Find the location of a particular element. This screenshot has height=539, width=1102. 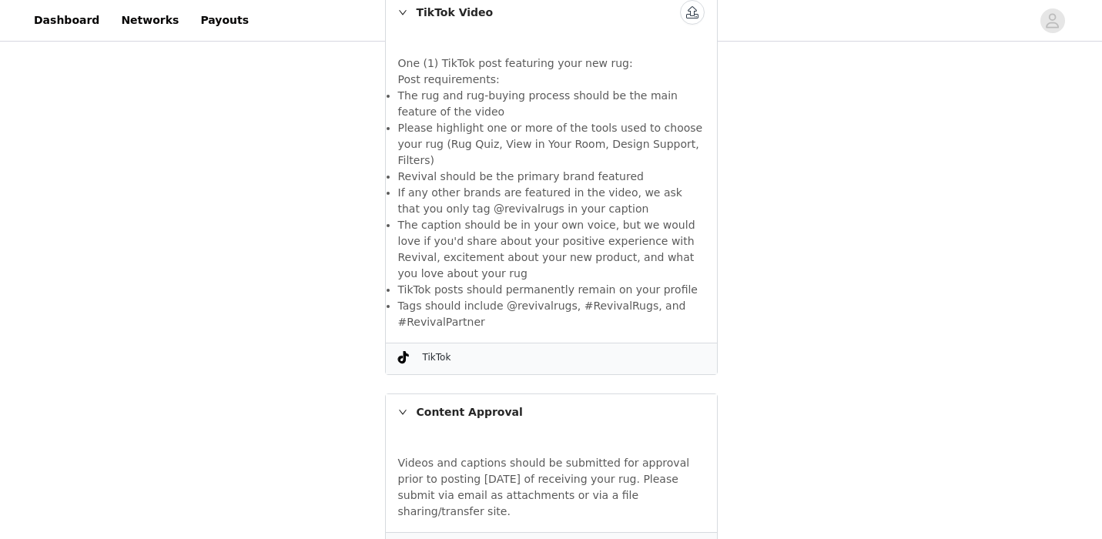

a: Dashboard is located at coordinates (66, 20).